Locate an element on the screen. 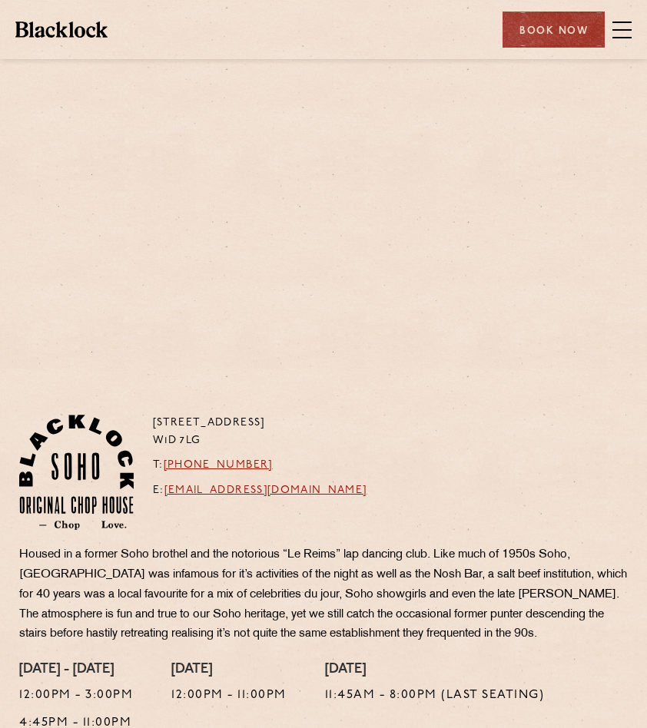 Image resolution: width=647 pixels, height=728 pixels. p: Housed in a former Soho brothel and the notorious “Le Reims” lap dancing club. Like much of 1950s... is located at coordinates (323, 594).